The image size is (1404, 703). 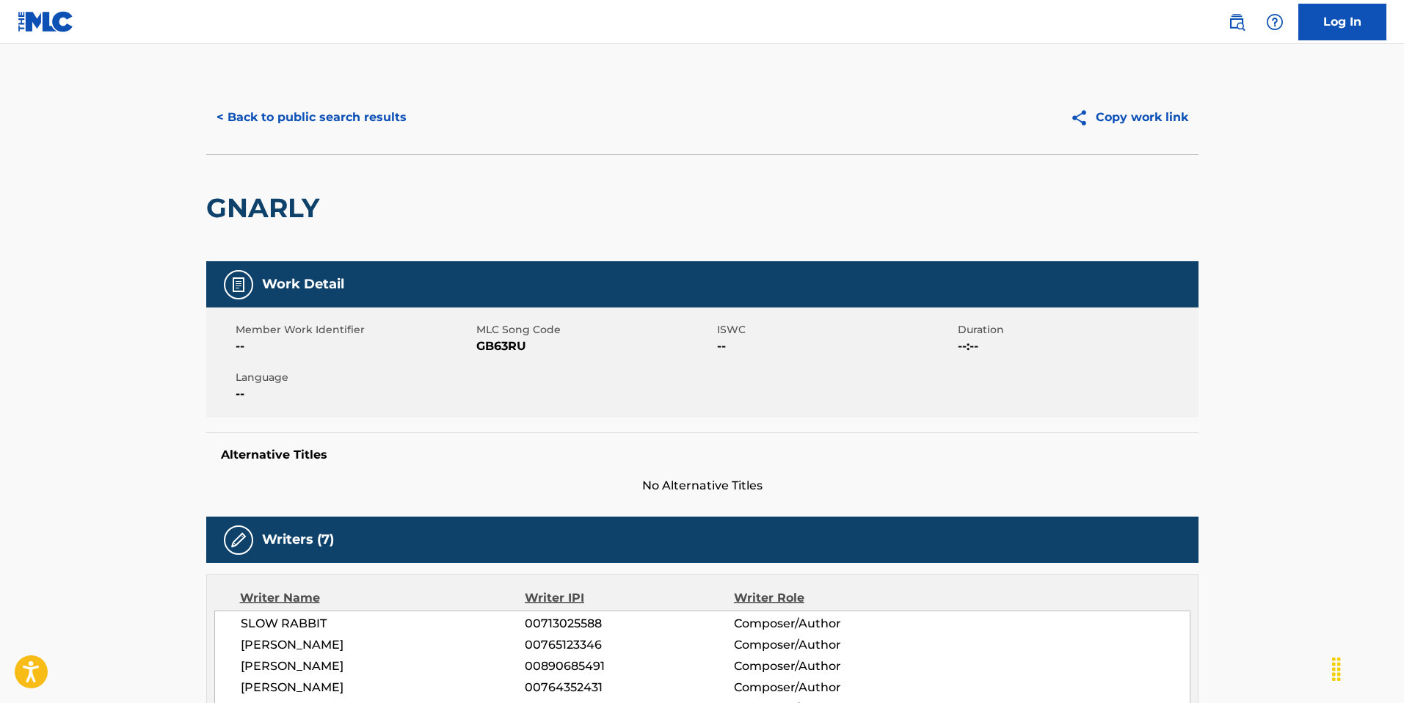 I want to click on img: MLC Logo, so click(x=46, y=21).